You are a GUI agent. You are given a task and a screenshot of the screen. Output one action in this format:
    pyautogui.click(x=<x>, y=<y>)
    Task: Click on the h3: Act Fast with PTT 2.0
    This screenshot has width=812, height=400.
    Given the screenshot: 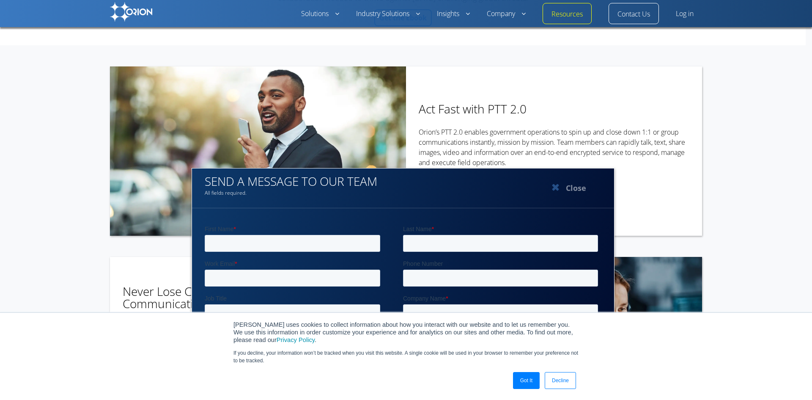 What is the action you would take?
    pyautogui.click(x=554, y=109)
    